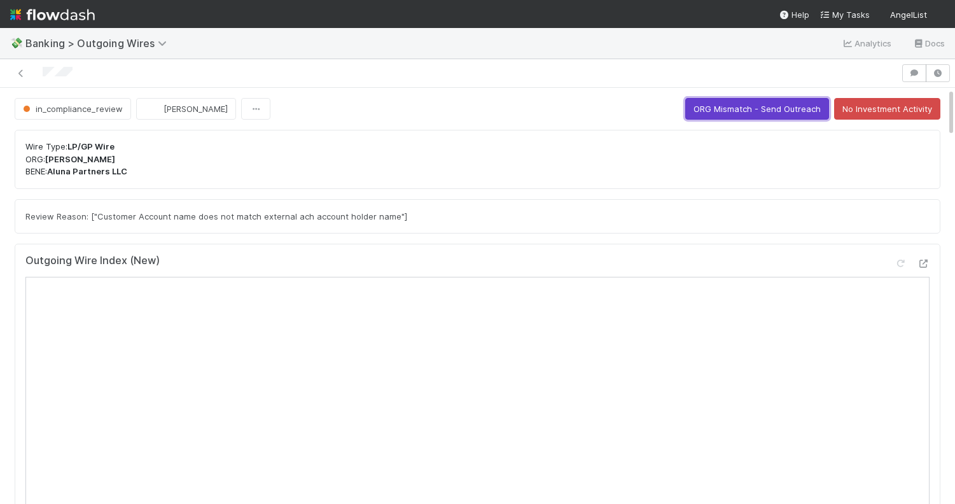 The height and width of the screenshot is (504, 955). I want to click on span: Banking > Outgoing Wires, so click(99, 43).